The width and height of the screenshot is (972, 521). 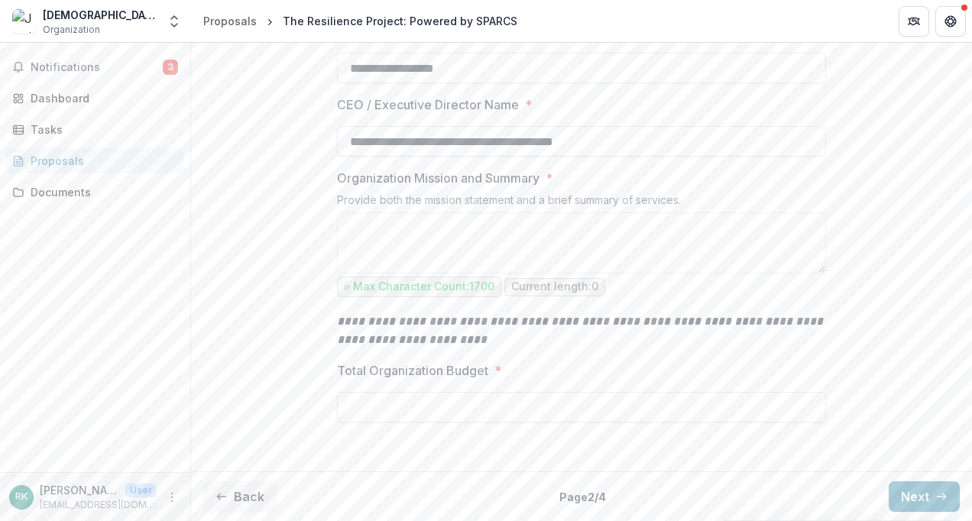 I want to click on button: Open entity switcher, so click(x=174, y=21).